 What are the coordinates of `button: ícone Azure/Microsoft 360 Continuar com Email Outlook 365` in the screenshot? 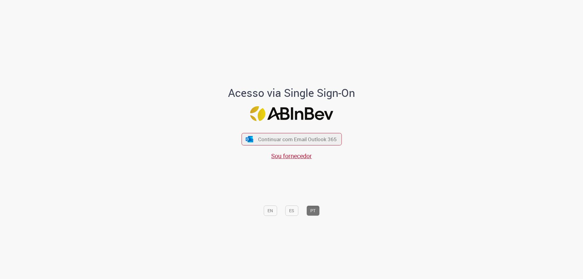 It's located at (291, 139).